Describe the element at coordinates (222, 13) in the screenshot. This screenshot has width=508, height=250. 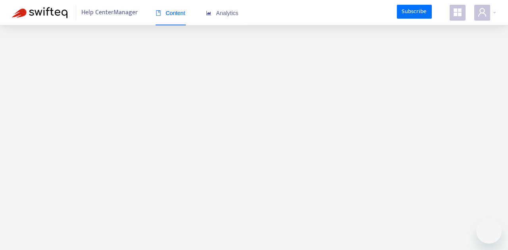
I see `span: Analytics` at that location.